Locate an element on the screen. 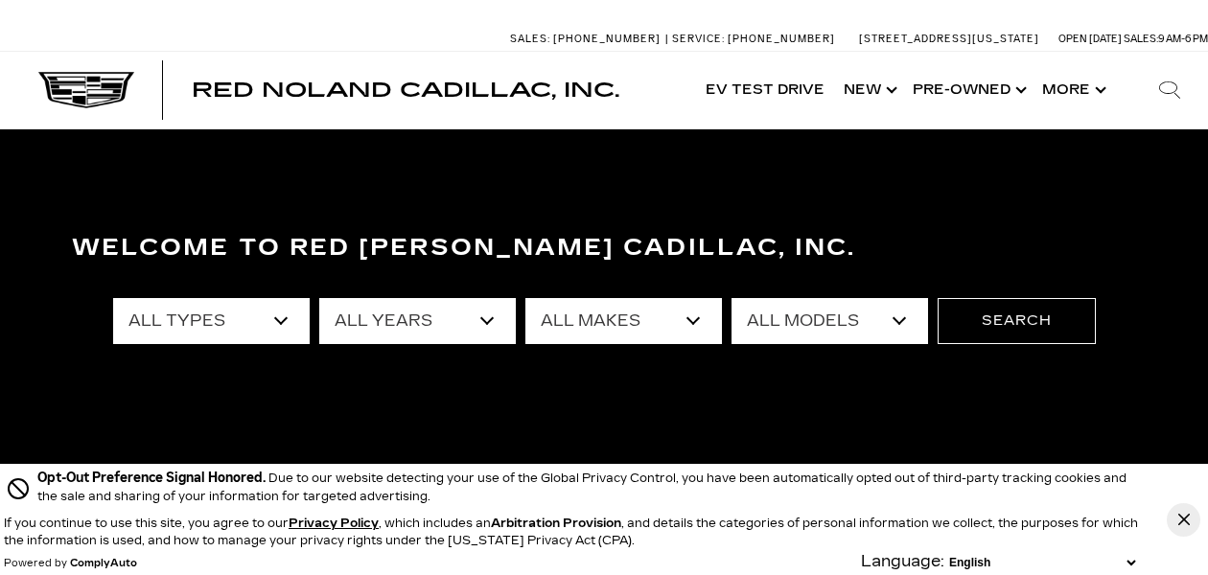 The height and width of the screenshot is (575, 1208). select: Filter by model is located at coordinates (829, 321).